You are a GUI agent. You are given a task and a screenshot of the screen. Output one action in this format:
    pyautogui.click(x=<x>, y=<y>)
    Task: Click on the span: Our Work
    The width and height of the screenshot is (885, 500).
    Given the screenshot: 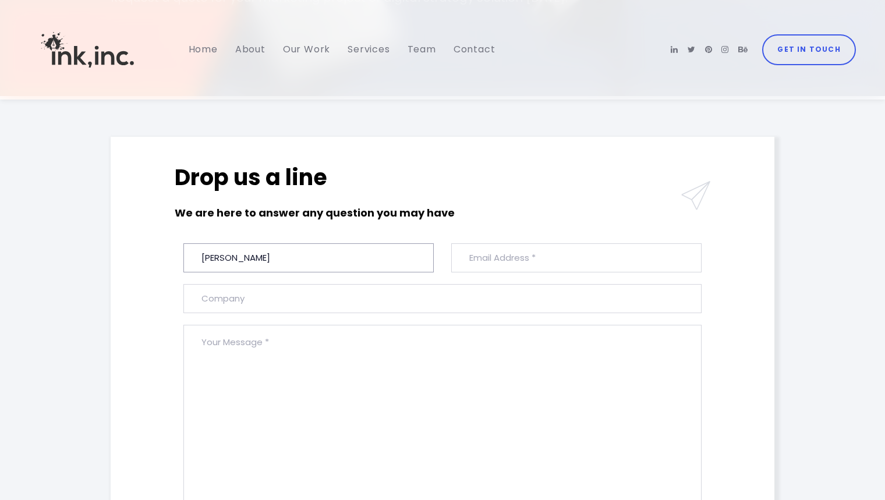 What is the action you would take?
    pyautogui.click(x=306, y=49)
    